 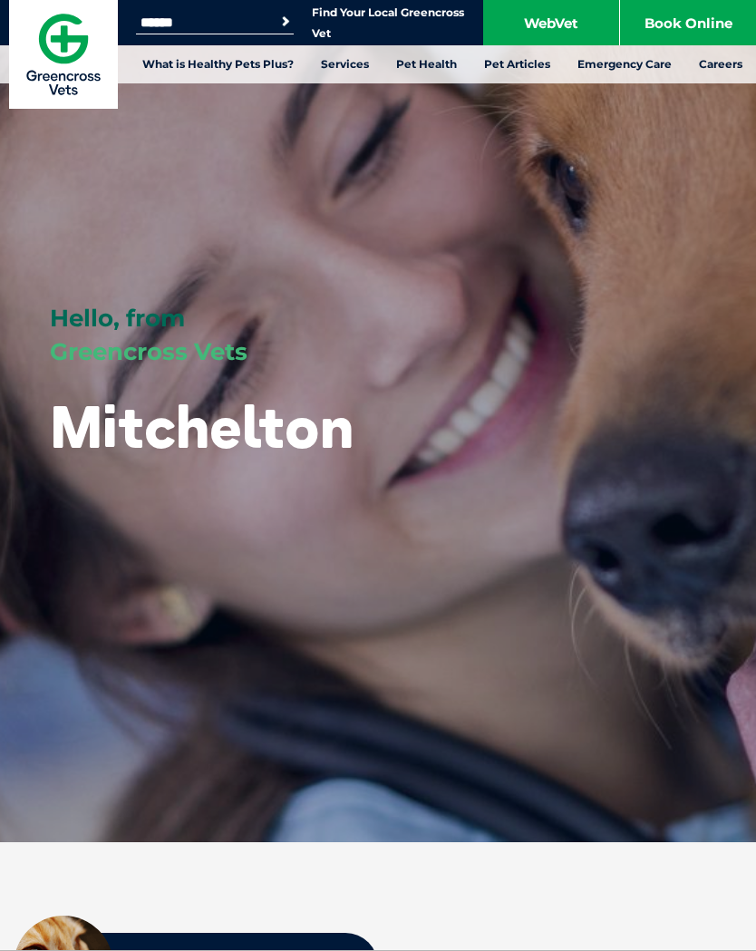 What do you see at coordinates (218, 64) in the screenshot?
I see `a: What is Healthy Pets Plus?` at bounding box center [218, 64].